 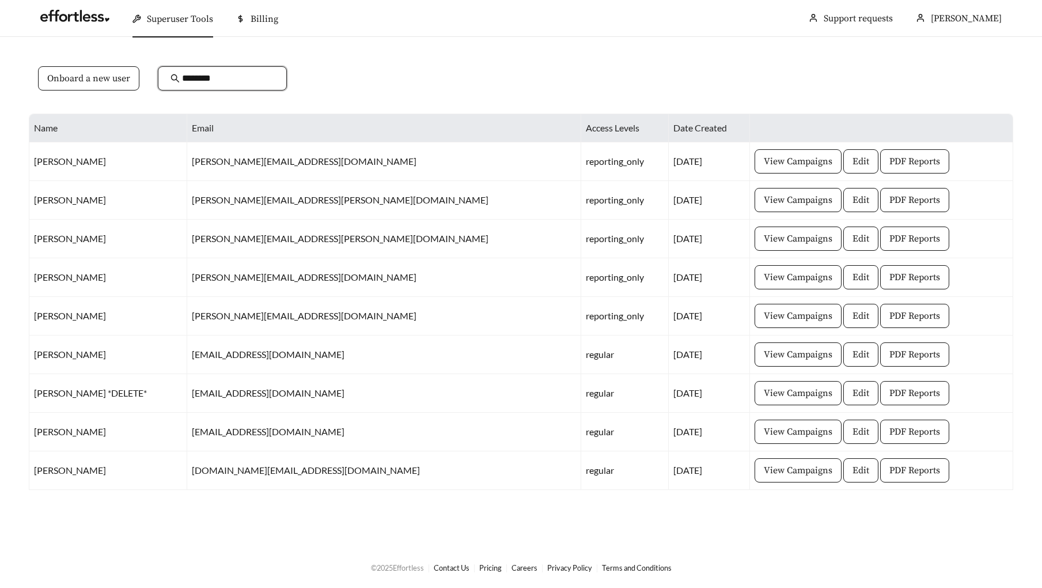 I want to click on span: Superuser Tools, so click(x=180, y=19).